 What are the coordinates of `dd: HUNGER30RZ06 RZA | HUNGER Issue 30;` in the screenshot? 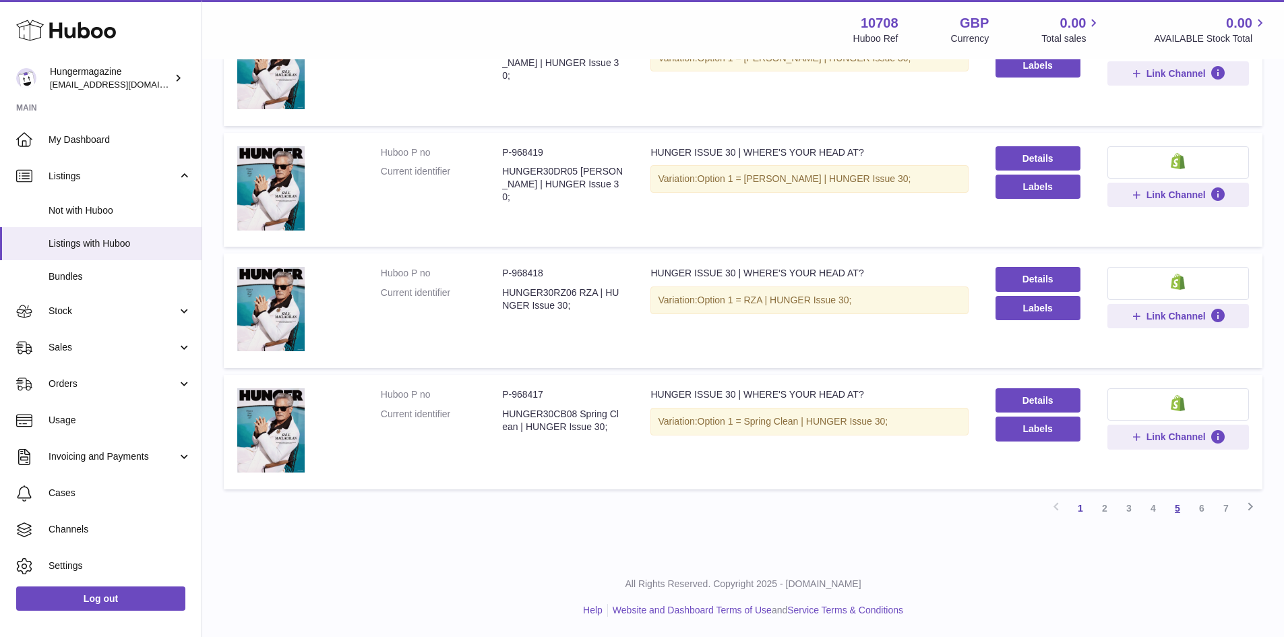 It's located at (563, 299).